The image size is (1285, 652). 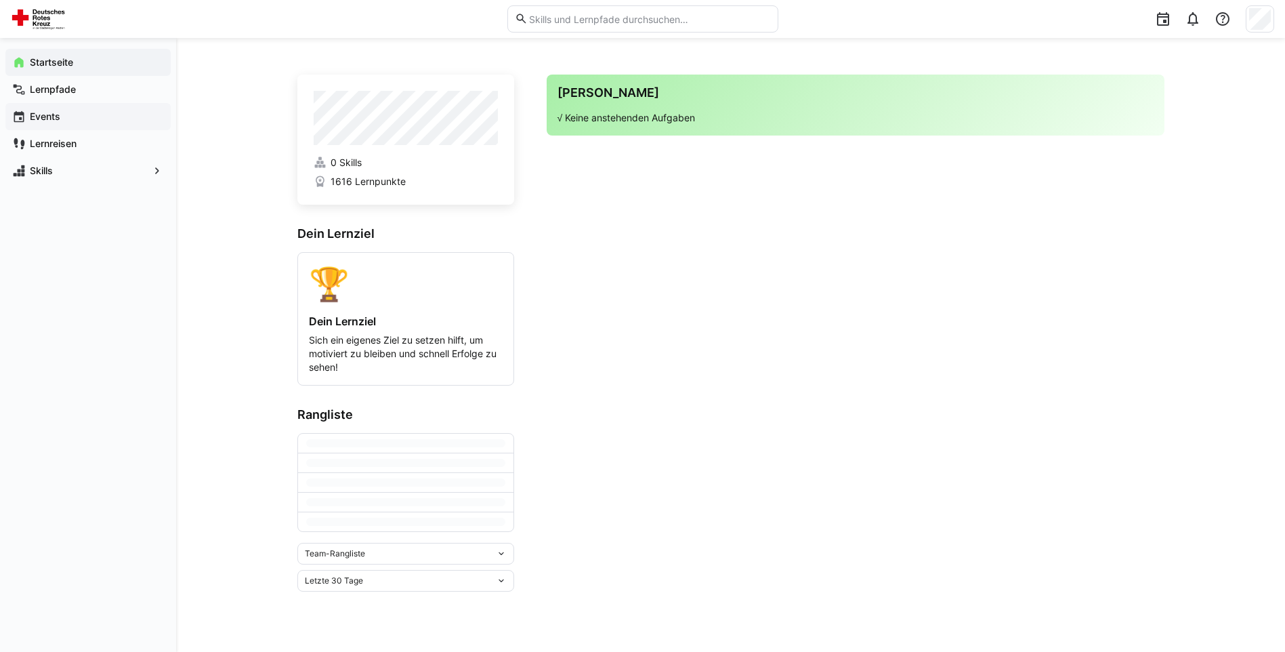 I want to click on span: 1616 Lernpunkte, so click(x=368, y=182).